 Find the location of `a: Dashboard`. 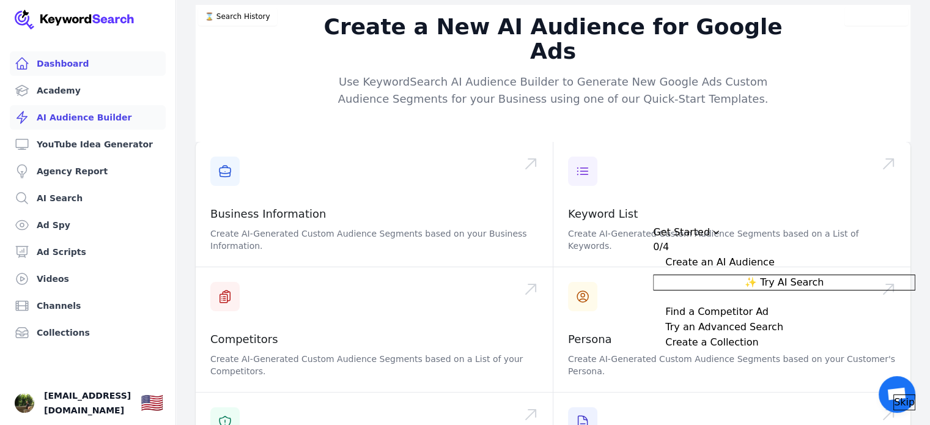

a: Dashboard is located at coordinates (87, 64).